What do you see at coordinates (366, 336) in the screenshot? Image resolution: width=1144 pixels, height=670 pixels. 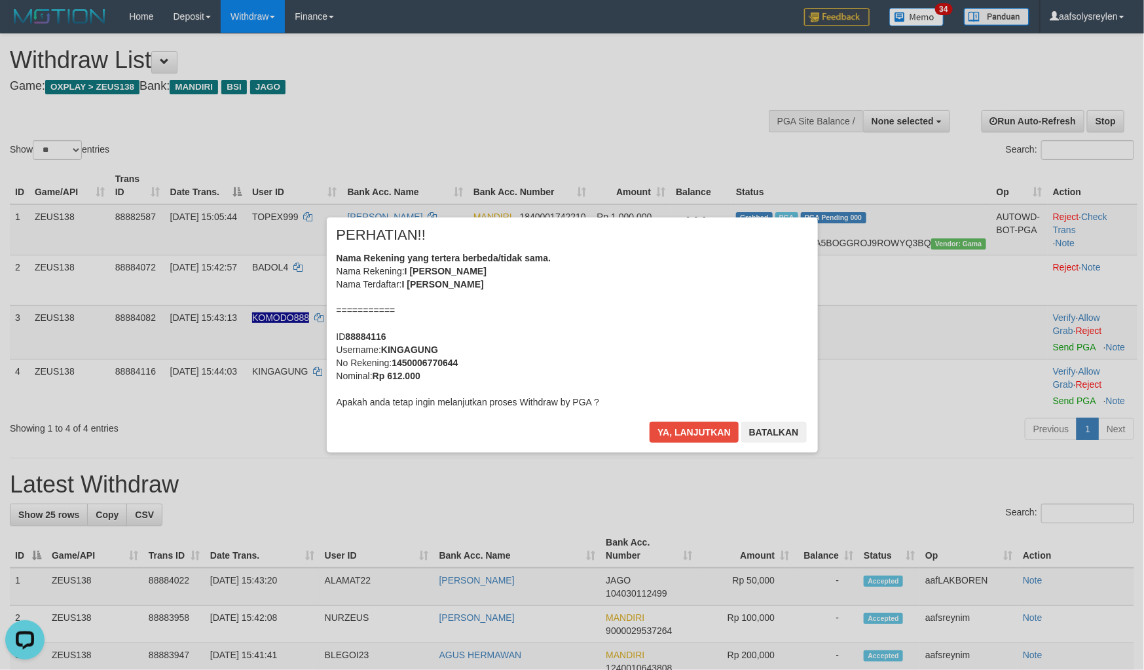 I see `b: 88884116` at bounding box center [366, 336].